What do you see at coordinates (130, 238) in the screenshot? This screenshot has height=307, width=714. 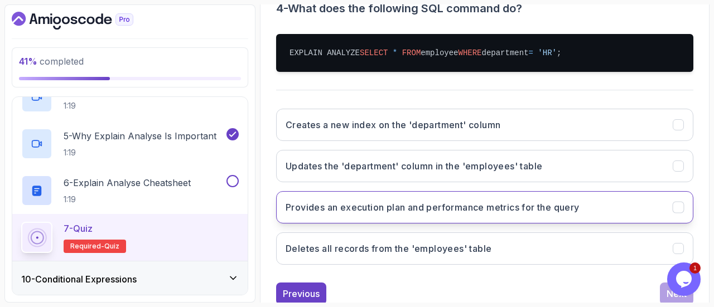 I see `button: 7-QuizRequired-quiz` at bounding box center [130, 238].